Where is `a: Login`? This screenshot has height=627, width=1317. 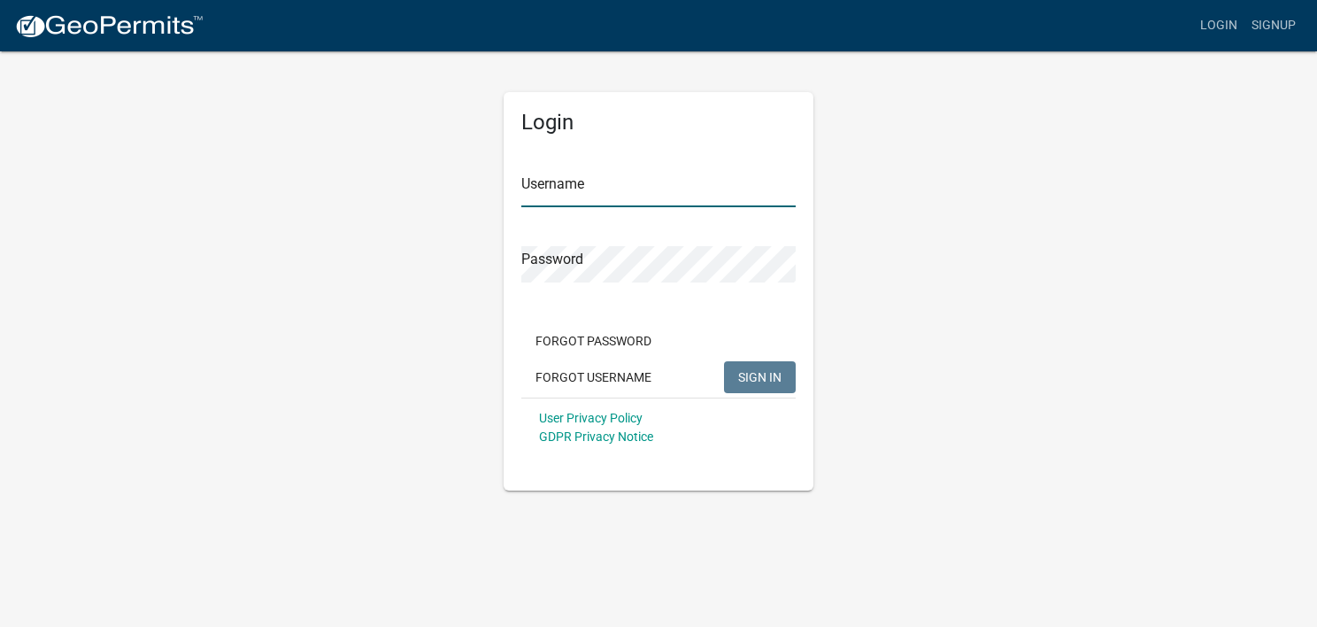 a: Login is located at coordinates (1219, 26).